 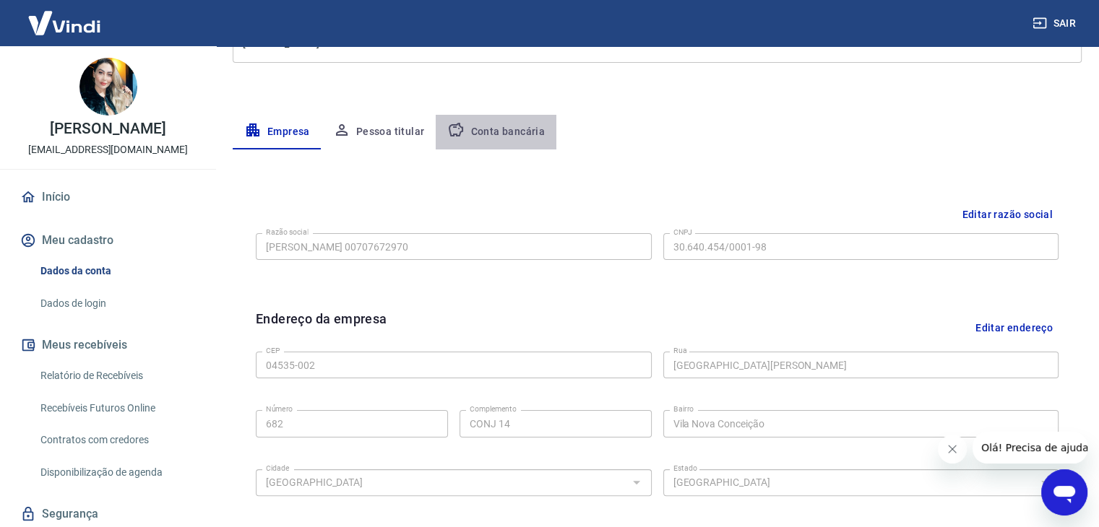 I want to click on label: Estado, so click(x=685, y=468).